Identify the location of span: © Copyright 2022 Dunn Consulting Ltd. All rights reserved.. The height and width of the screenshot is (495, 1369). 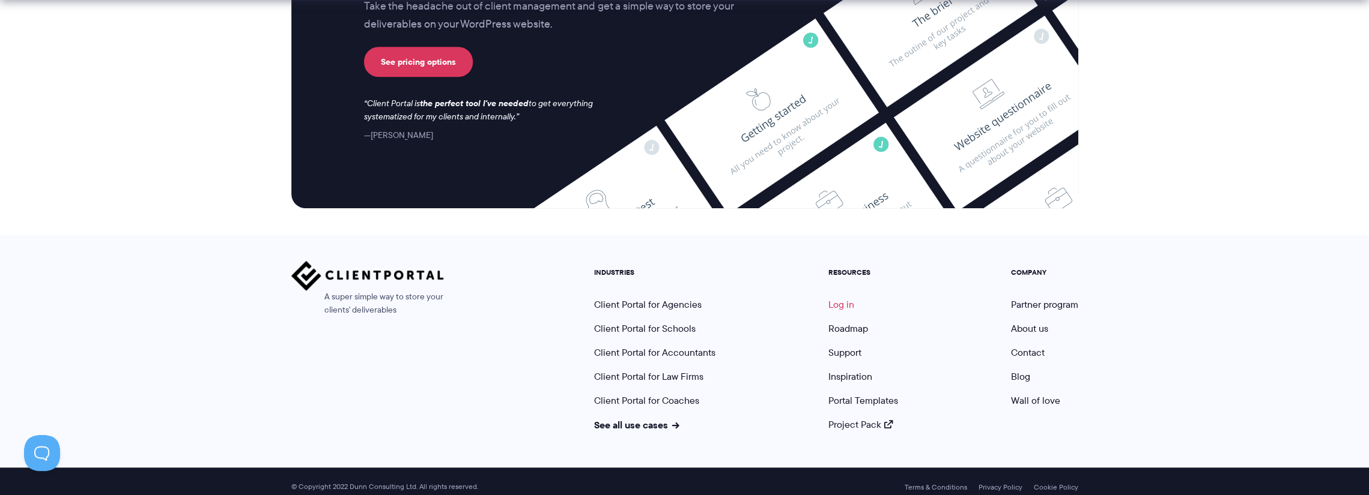
(384, 487).